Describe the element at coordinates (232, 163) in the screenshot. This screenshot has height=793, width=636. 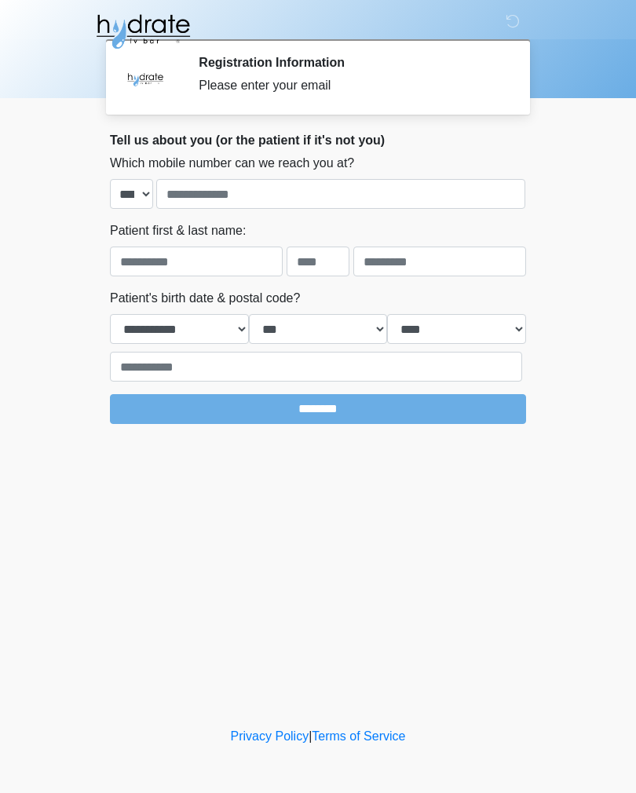
I see `label: Which mobile number can we reach you at?` at that location.